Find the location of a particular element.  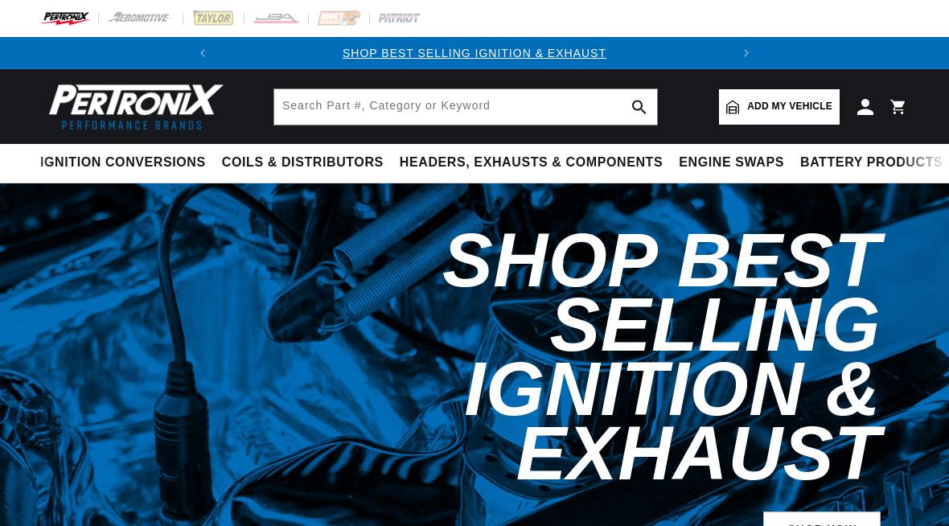

button: search button is located at coordinates (640, 107).